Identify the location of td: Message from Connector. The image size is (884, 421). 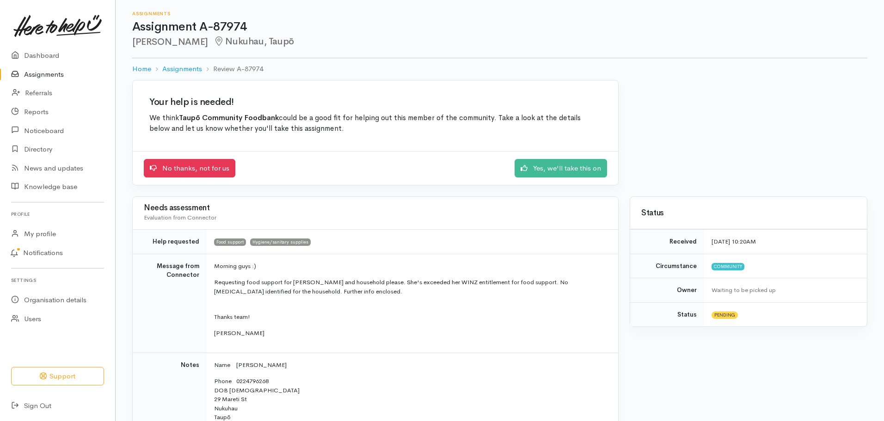
(170, 303).